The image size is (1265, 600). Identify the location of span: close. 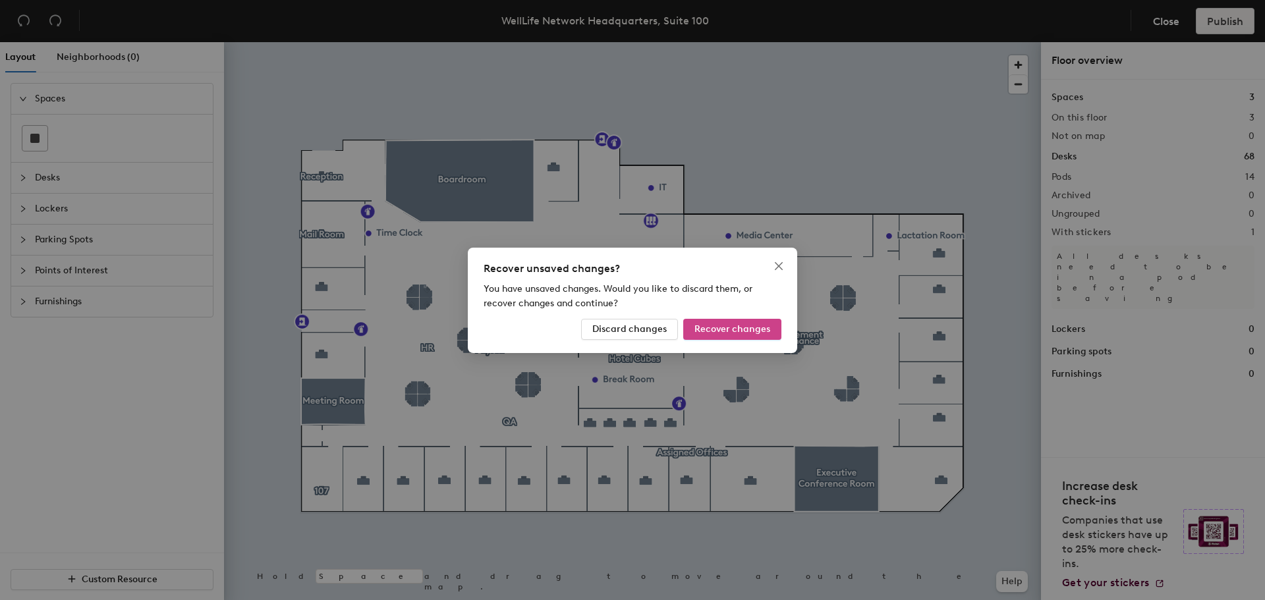
(779, 266).